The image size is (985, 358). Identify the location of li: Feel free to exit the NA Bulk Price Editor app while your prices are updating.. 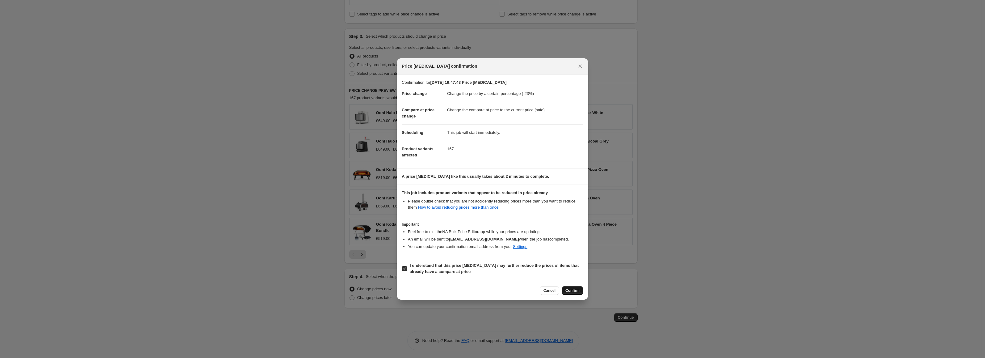
(496, 232).